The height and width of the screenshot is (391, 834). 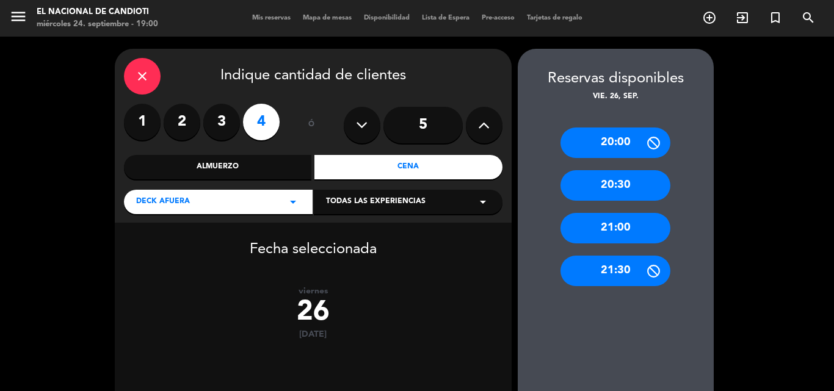 What do you see at coordinates (18, 18) in the screenshot?
I see `button: menu` at bounding box center [18, 18].